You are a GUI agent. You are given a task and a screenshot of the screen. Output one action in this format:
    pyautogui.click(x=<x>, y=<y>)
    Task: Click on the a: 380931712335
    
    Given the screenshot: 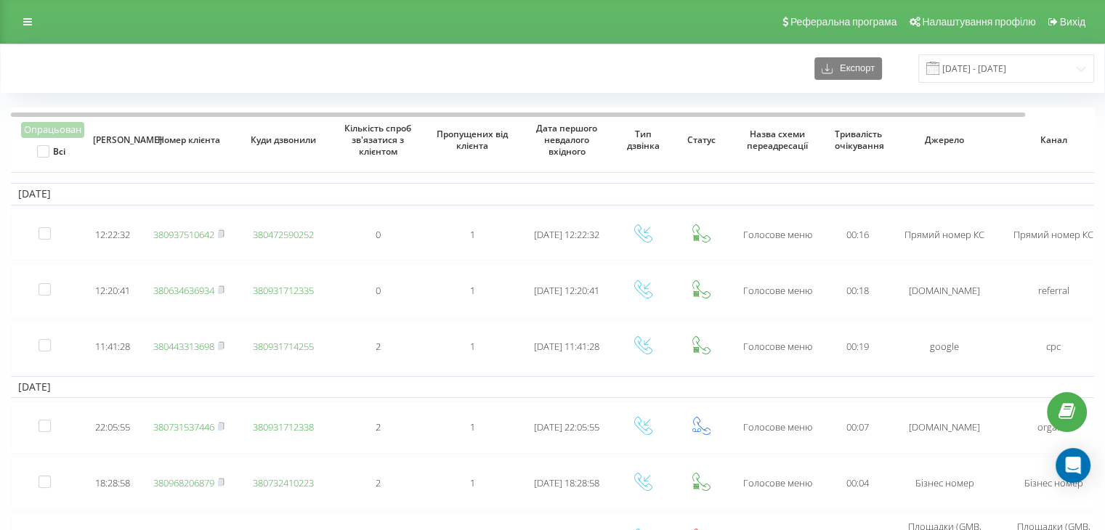 What is the action you would take?
    pyautogui.click(x=283, y=291)
    